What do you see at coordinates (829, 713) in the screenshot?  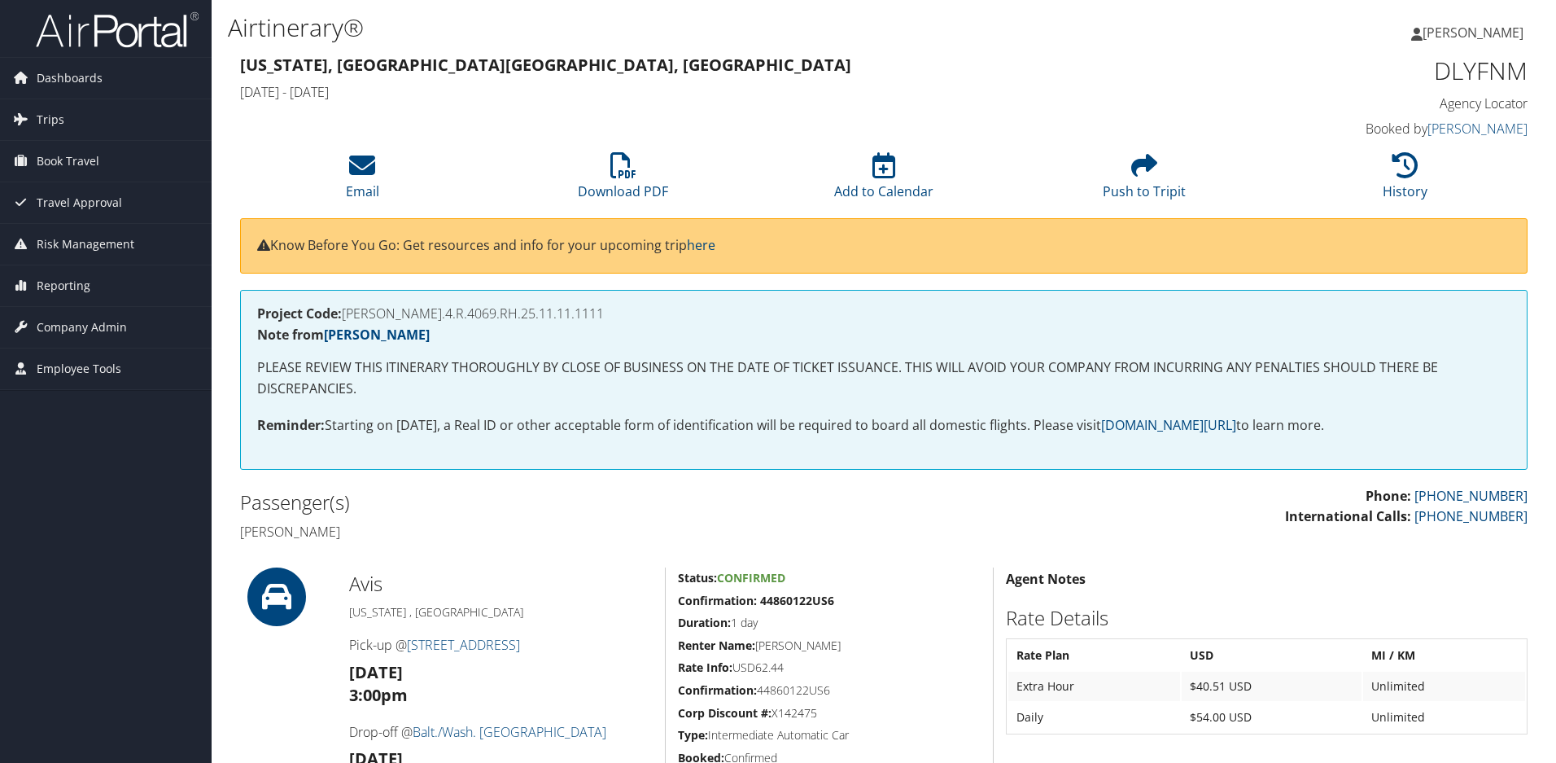 I see `h5: X142475` at bounding box center [829, 713].